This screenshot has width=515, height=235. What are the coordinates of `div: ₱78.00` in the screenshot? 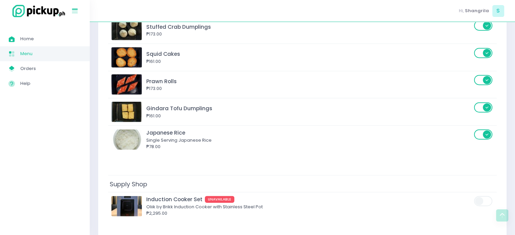 It's located at (309, 147).